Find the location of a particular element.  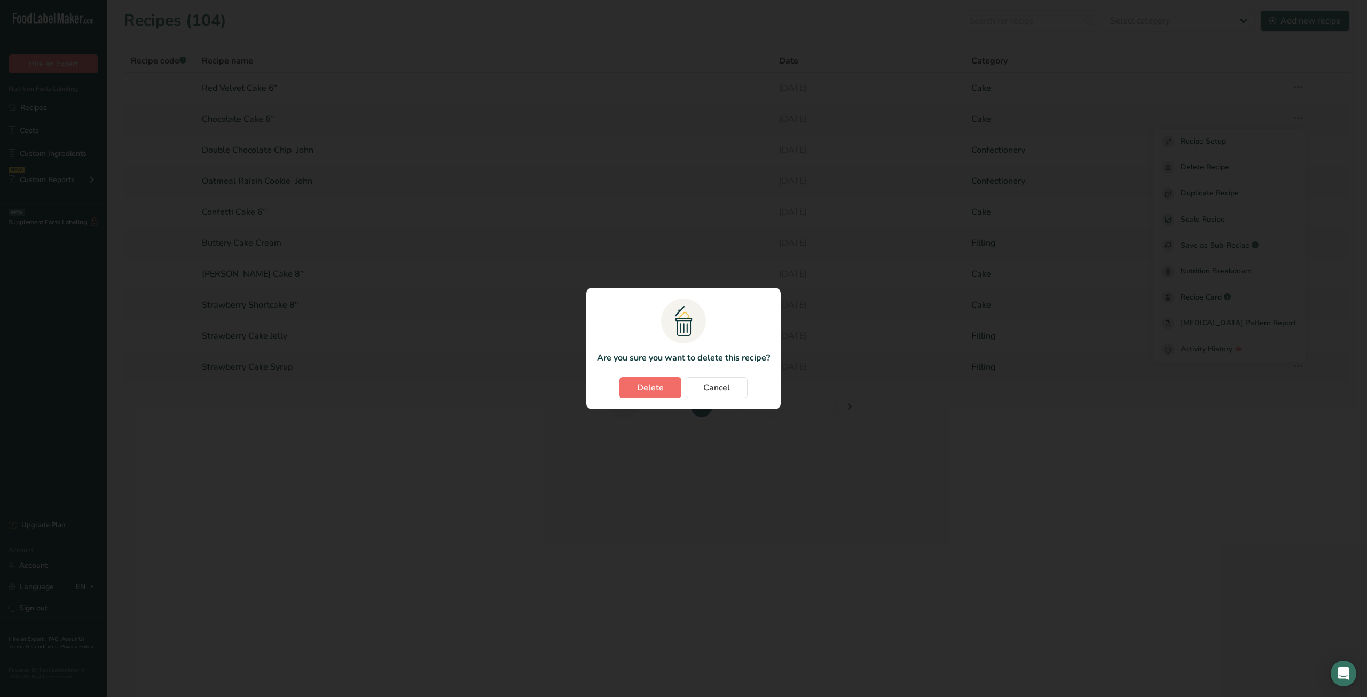

span: Delete is located at coordinates (650, 388).